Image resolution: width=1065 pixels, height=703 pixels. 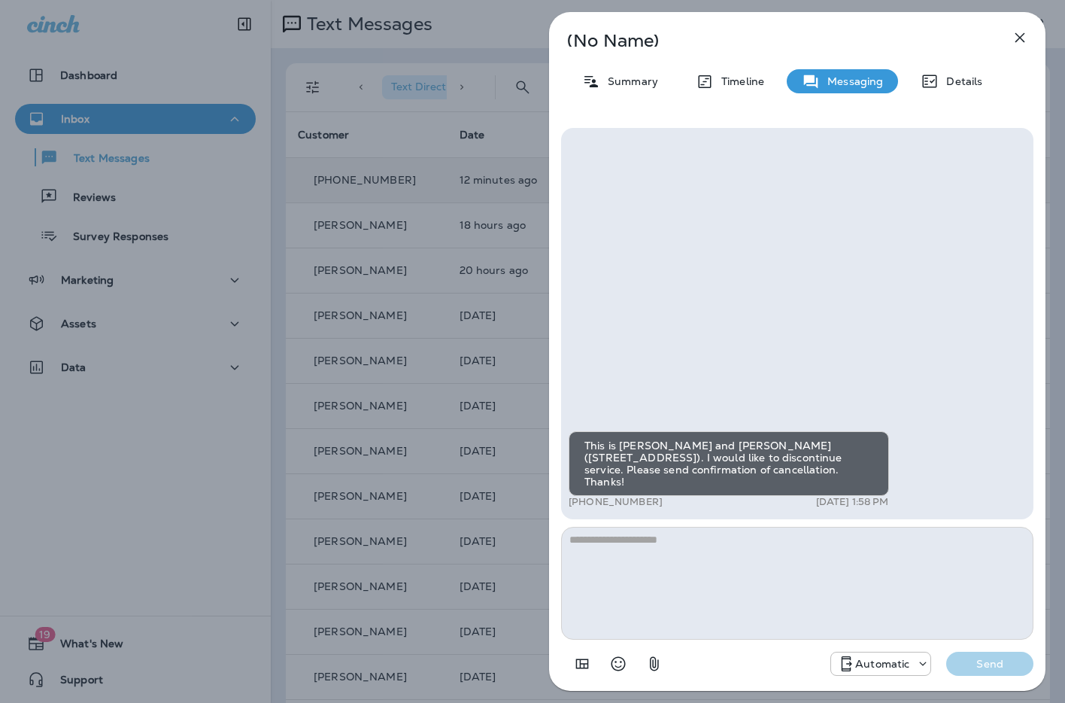 What do you see at coordinates (961, 81) in the screenshot?
I see `p: Details` at bounding box center [961, 81].